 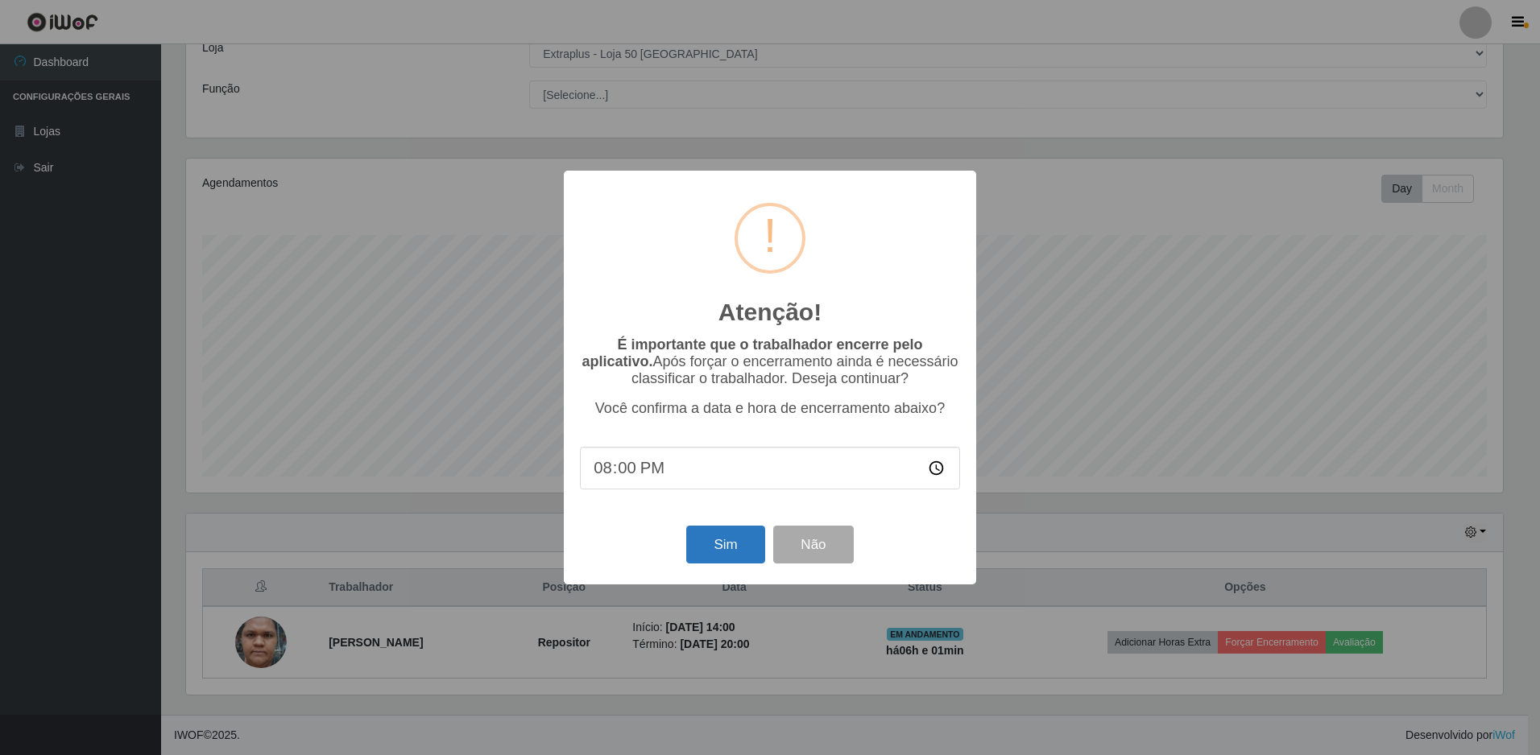 What do you see at coordinates (770, 312) in the screenshot?
I see `h2: Atenção!` at bounding box center [770, 312].